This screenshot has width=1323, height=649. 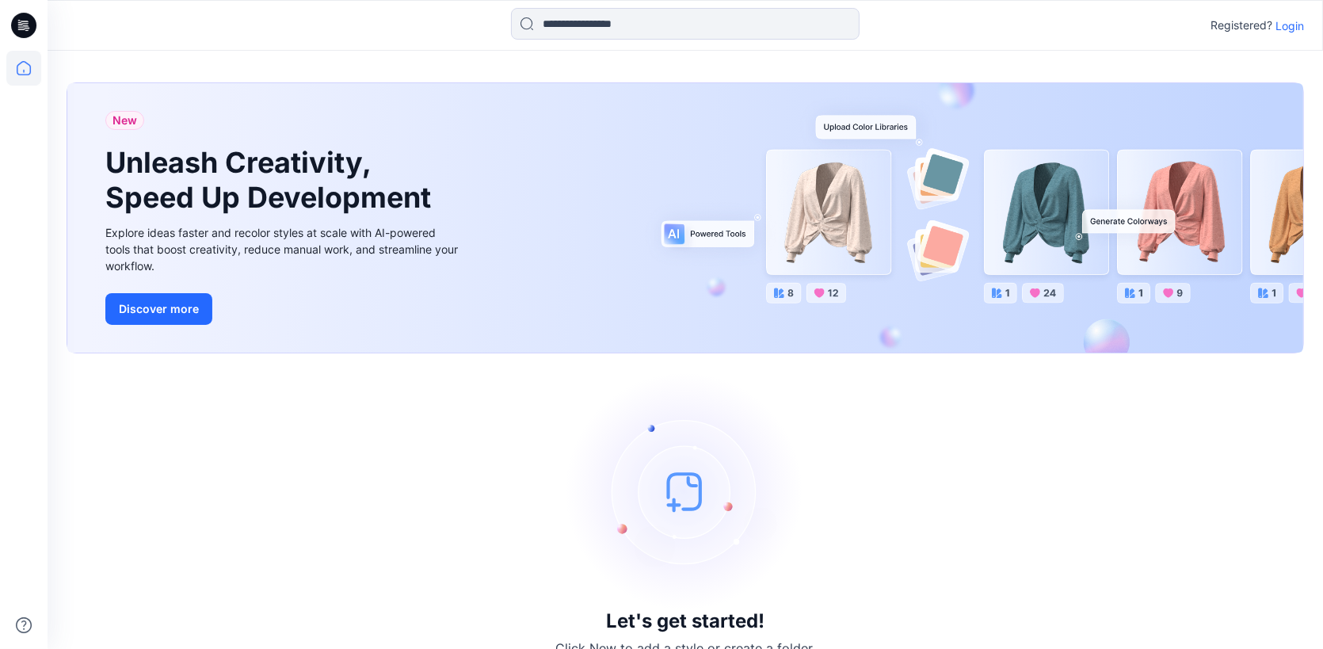 I want to click on img: empty-state-image.svg, so click(x=685, y=491).